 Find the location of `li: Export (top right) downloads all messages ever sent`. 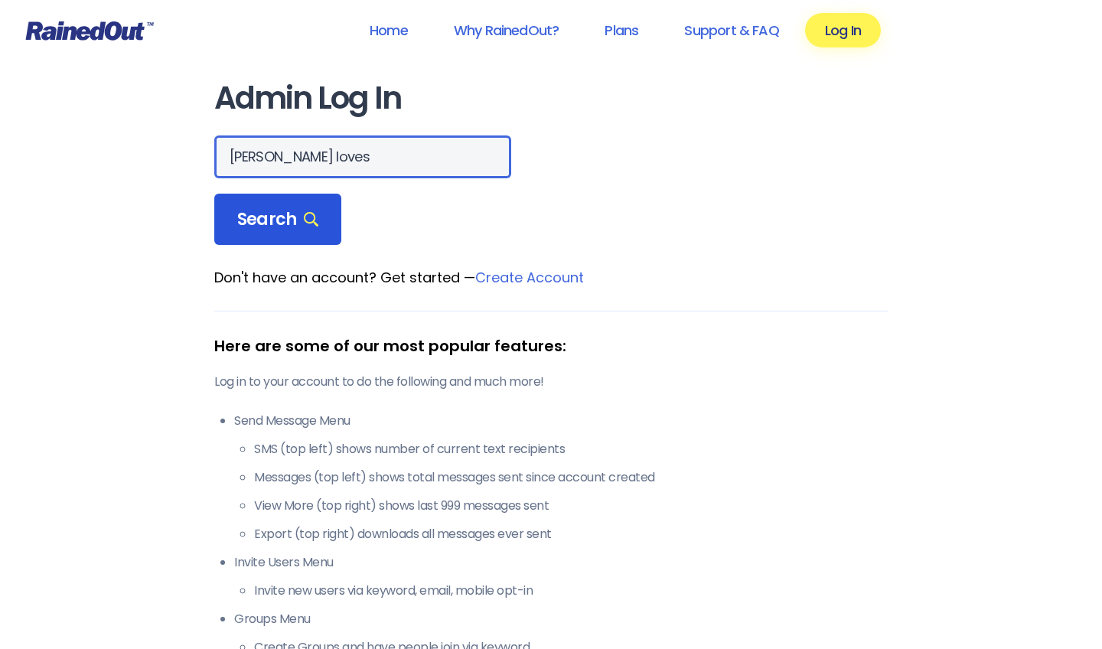

li: Export (top right) downloads all messages ever sent is located at coordinates (571, 534).